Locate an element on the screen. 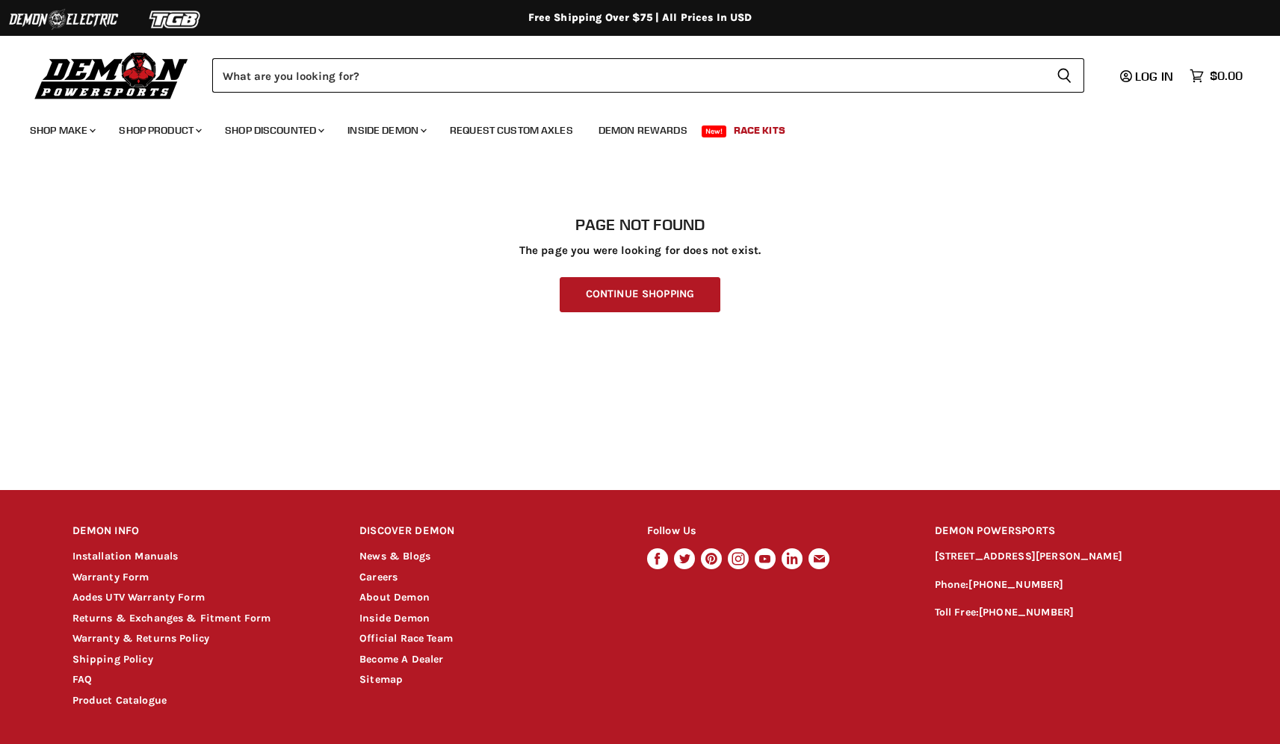  span: New! is located at coordinates (714, 132).